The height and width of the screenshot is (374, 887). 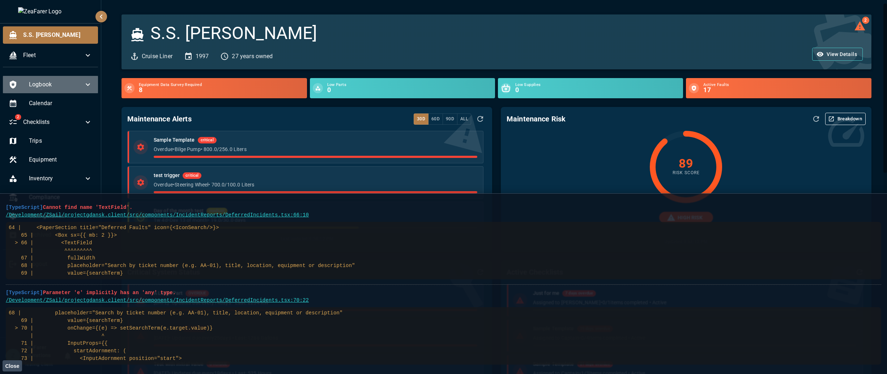 I want to click on button: Breakdown, so click(x=845, y=119).